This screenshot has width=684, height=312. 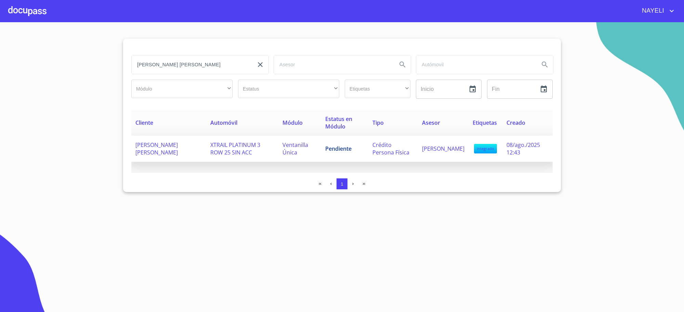 I want to click on span: Creado, so click(x=516, y=123).